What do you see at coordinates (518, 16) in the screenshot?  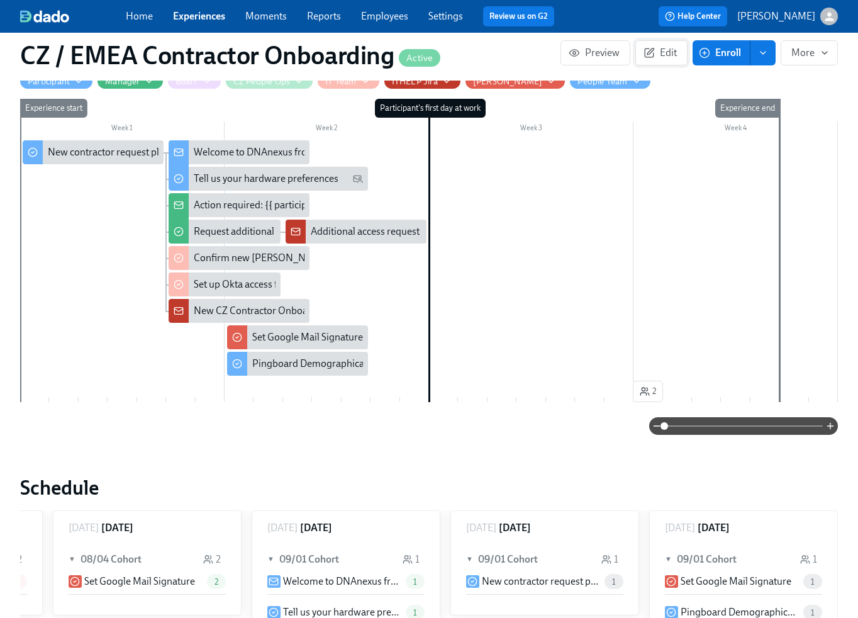 I see `a: Review us on G2` at bounding box center [518, 16].